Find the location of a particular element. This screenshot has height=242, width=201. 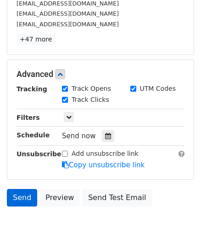

label: Track Clicks is located at coordinates (91, 99).